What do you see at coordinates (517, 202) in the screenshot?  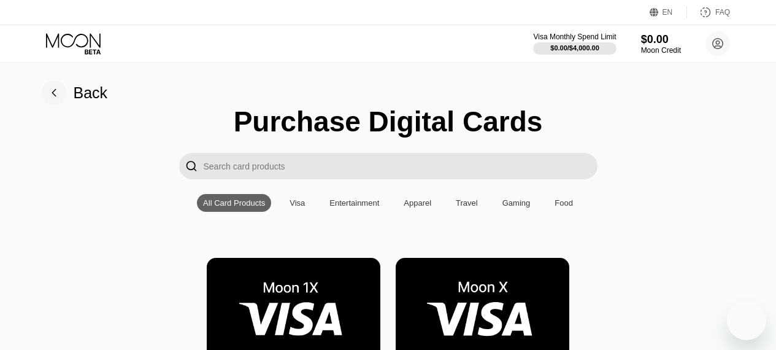 I see `div: Gaming` at bounding box center [517, 202].